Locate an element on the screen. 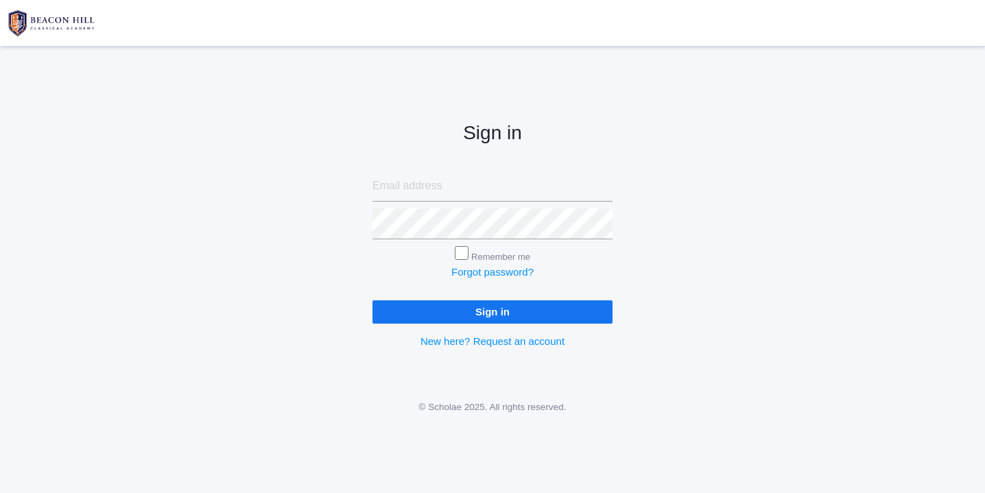  h2: Sign in is located at coordinates (493, 133).